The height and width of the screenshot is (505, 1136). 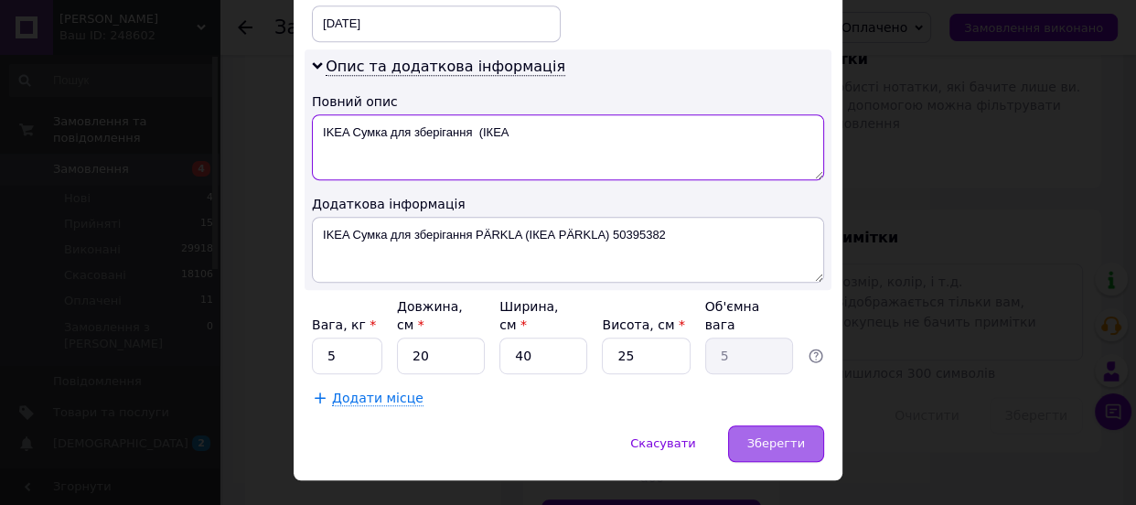 What do you see at coordinates (568, 204) in the screenshot?
I see `div: Додаткова інформація` at bounding box center [568, 204].